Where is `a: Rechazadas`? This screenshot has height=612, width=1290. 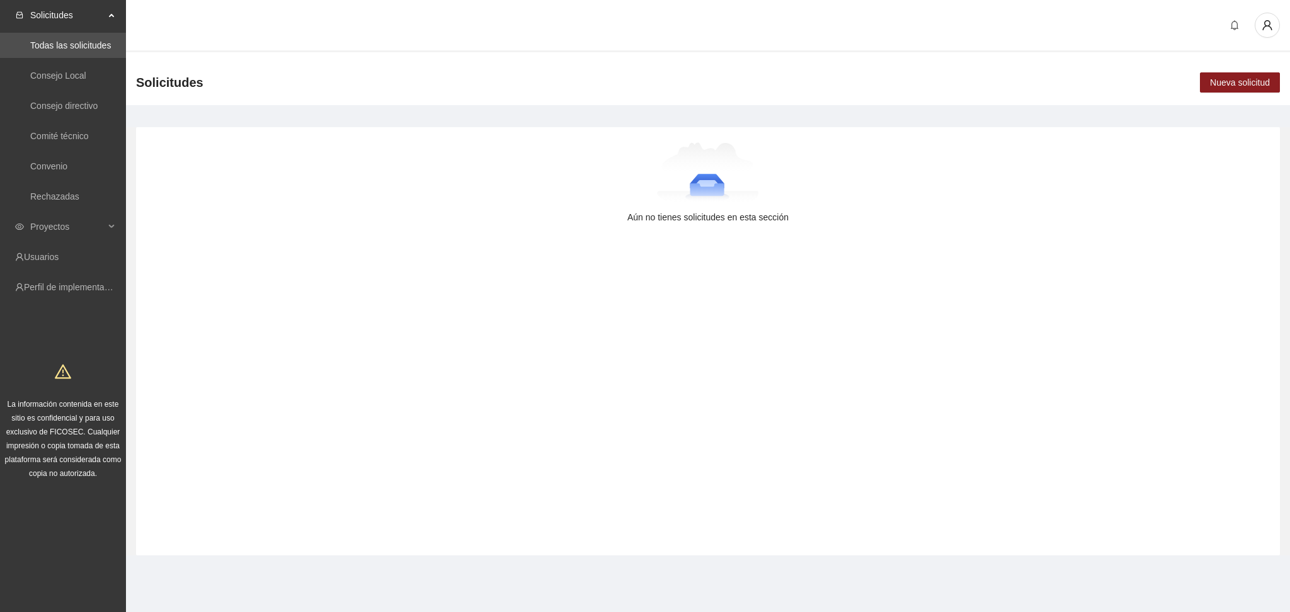
a: Rechazadas is located at coordinates (55, 197).